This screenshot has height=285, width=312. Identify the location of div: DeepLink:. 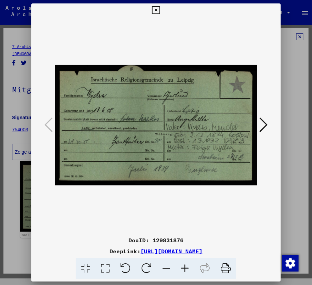
(156, 251).